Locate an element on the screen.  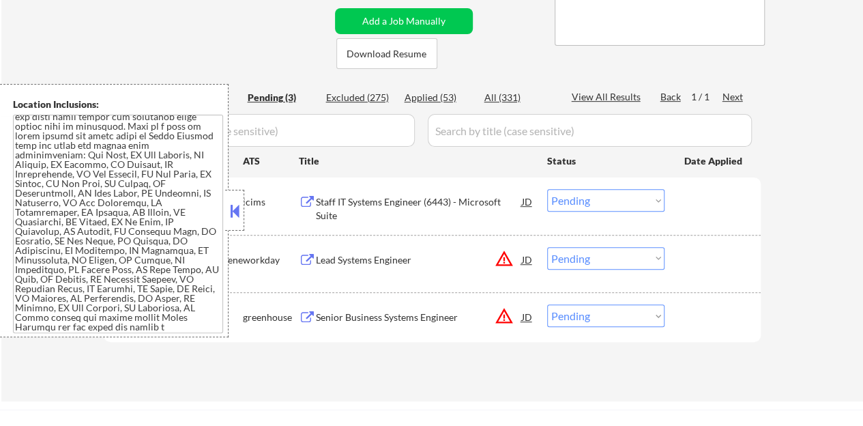
div: Date Applied is located at coordinates (714, 161).